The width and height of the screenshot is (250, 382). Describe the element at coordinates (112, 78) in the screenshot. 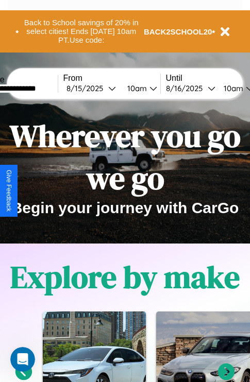

I see `label: From` at that location.